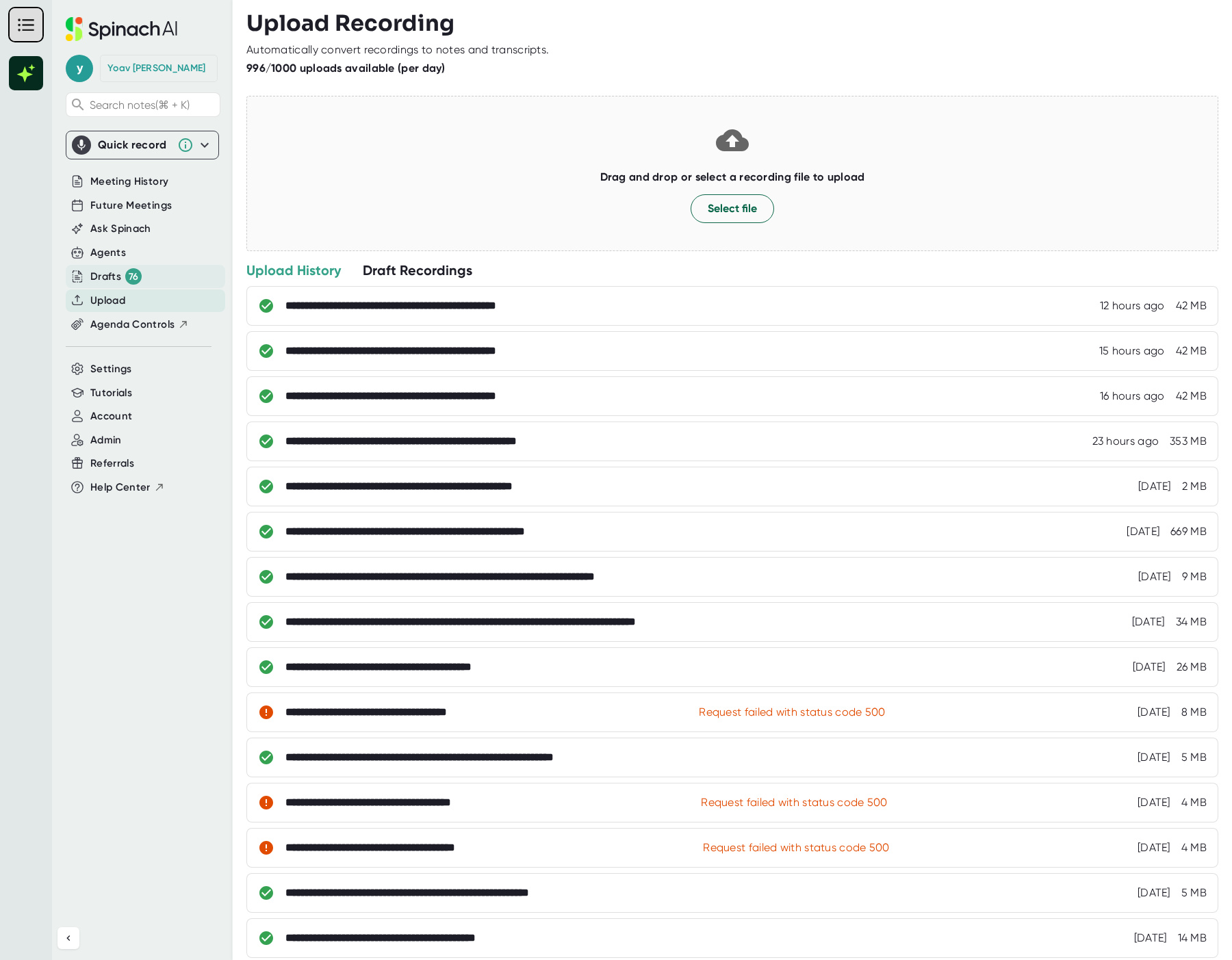 This screenshot has width=1232, height=960. I want to click on button: Collapse sidebar, so click(68, 938).